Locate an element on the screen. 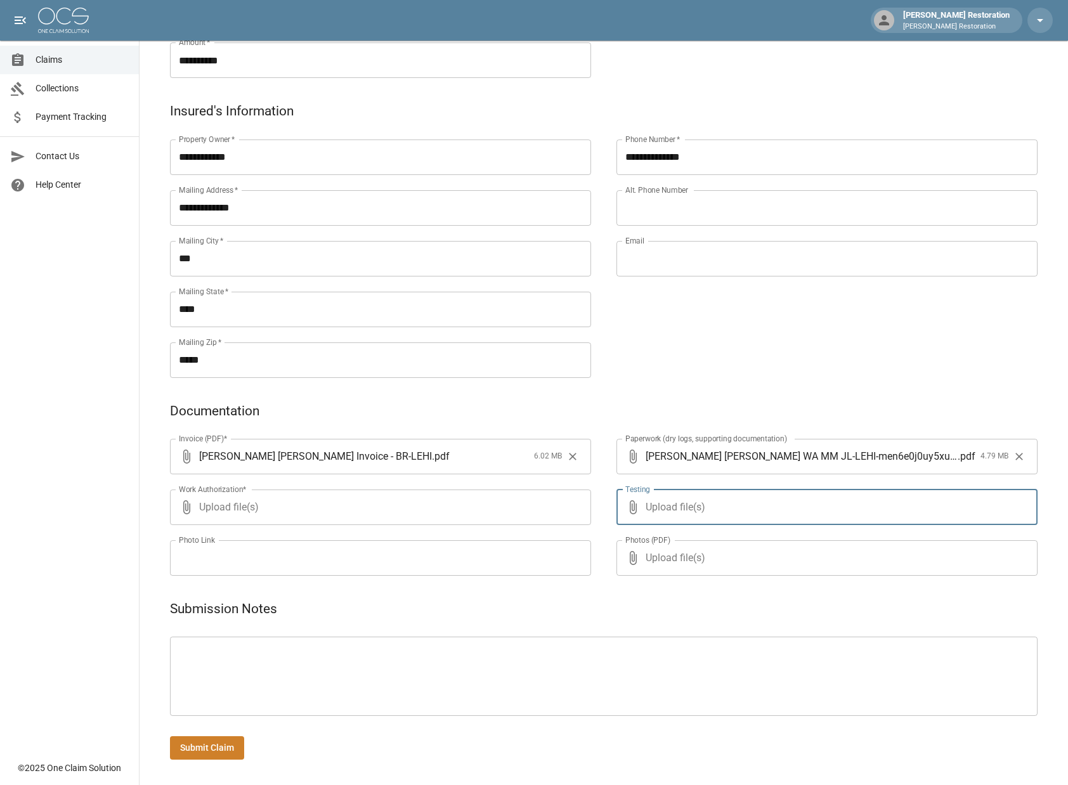 This screenshot has height=785, width=1068. label: Paperwork (dry logs, supporting documentation) is located at coordinates (706, 438).